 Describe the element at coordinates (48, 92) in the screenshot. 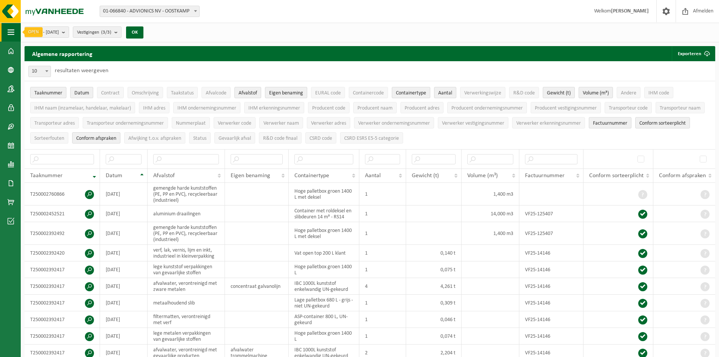

I see `button: TaaknummerTaaknummer: Activate to remove sorting` at that location.